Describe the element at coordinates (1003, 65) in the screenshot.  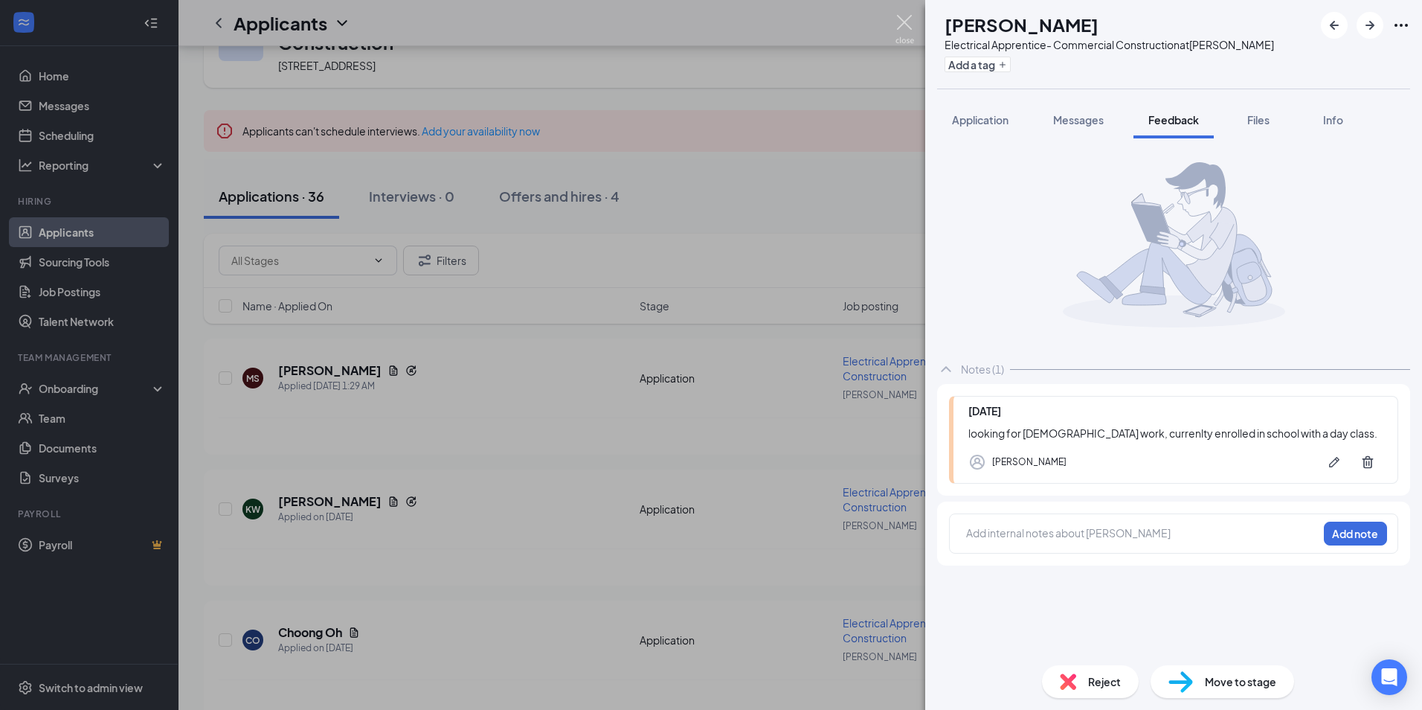
I see `svg: Plus` at that location.